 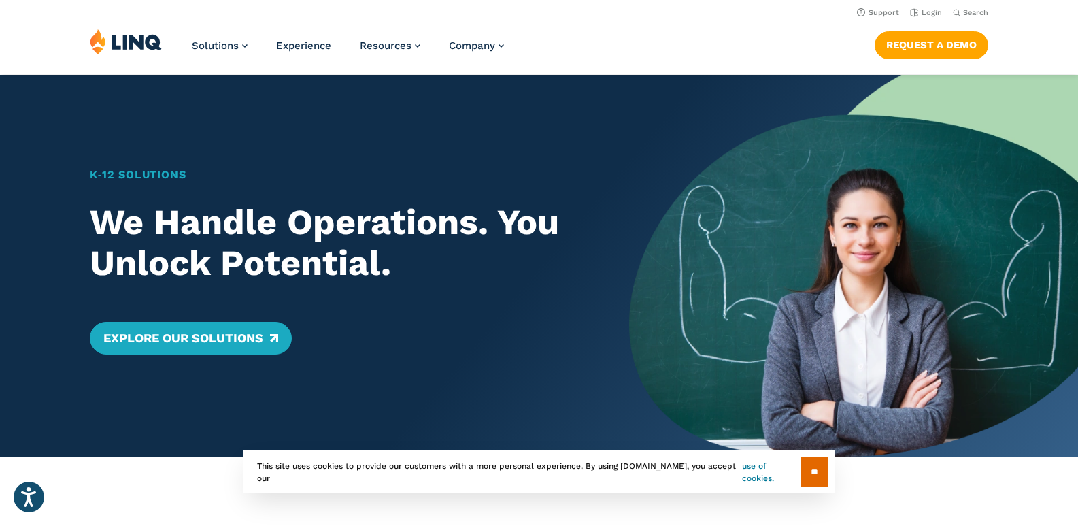 What do you see at coordinates (931, 45) in the screenshot?
I see `a: Request a Demo` at bounding box center [931, 45].